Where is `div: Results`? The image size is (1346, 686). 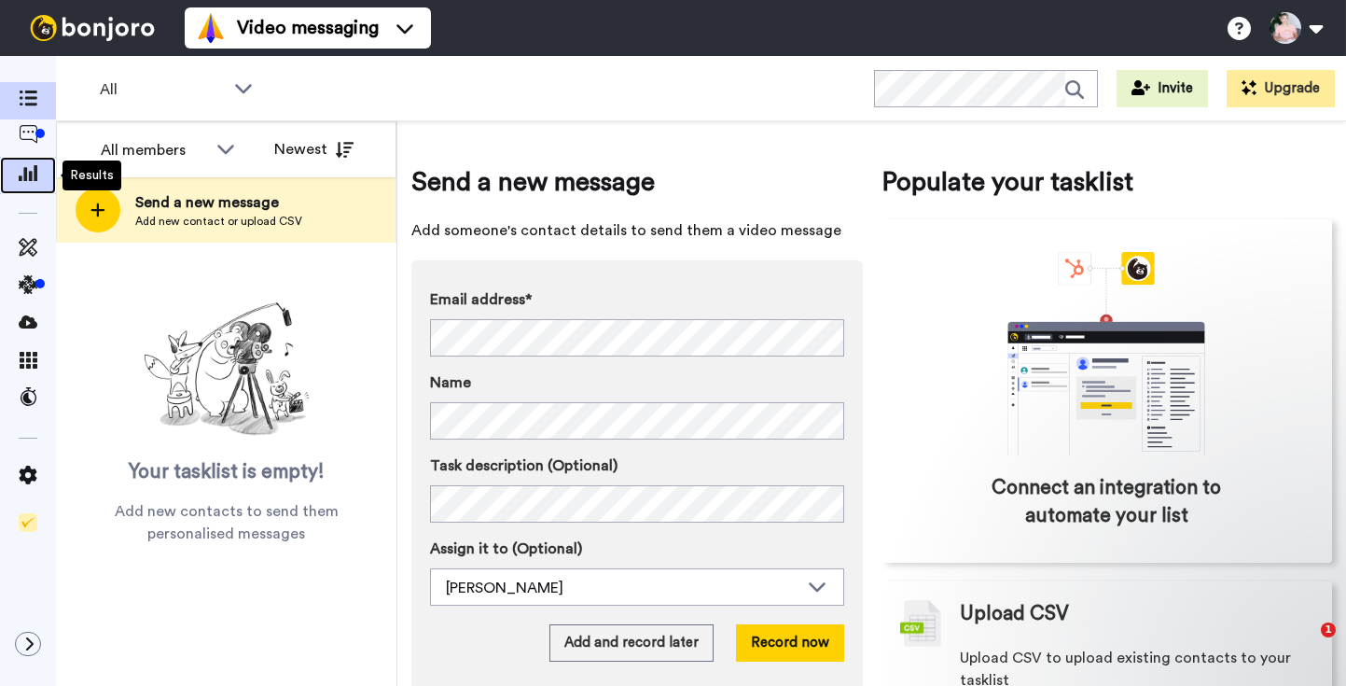
div: Results is located at coordinates (91, 175).